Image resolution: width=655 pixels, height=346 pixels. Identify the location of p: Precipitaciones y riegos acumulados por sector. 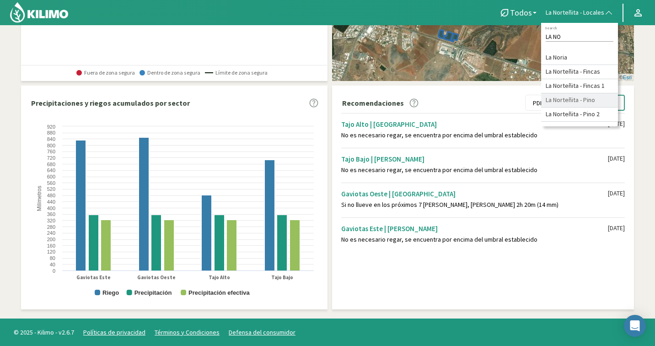
(110, 103).